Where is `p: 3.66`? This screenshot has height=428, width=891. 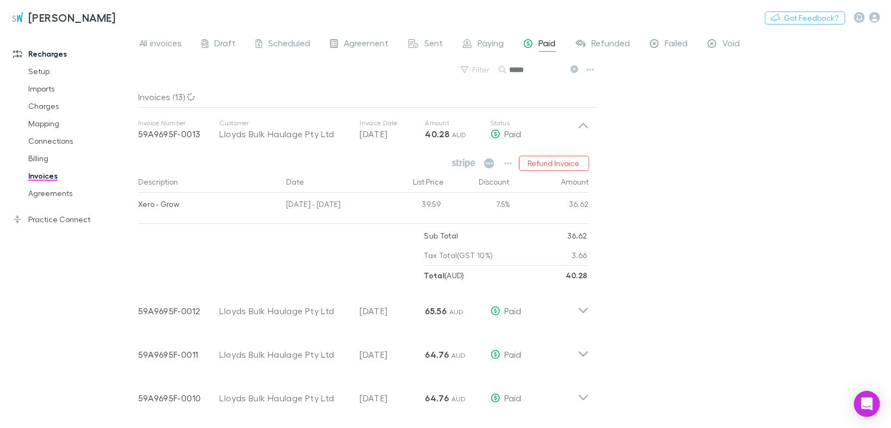 p: 3.66 is located at coordinates (579, 255).